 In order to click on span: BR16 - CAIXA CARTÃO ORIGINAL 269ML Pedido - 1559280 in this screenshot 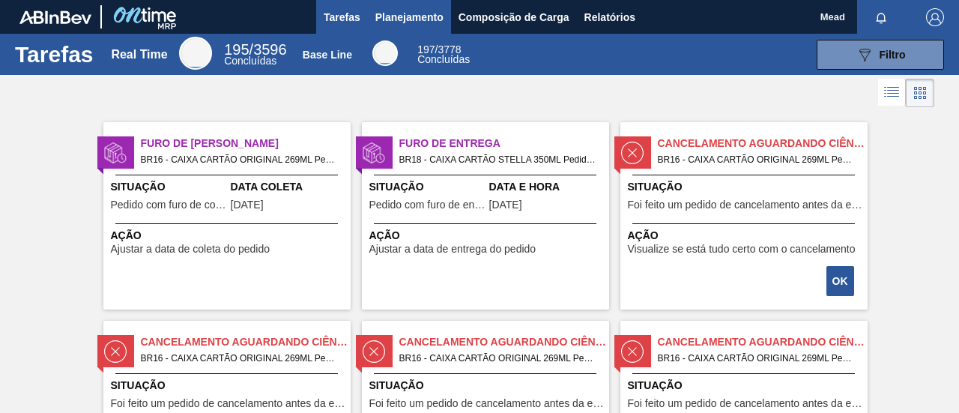, I will do `click(757, 160)`.